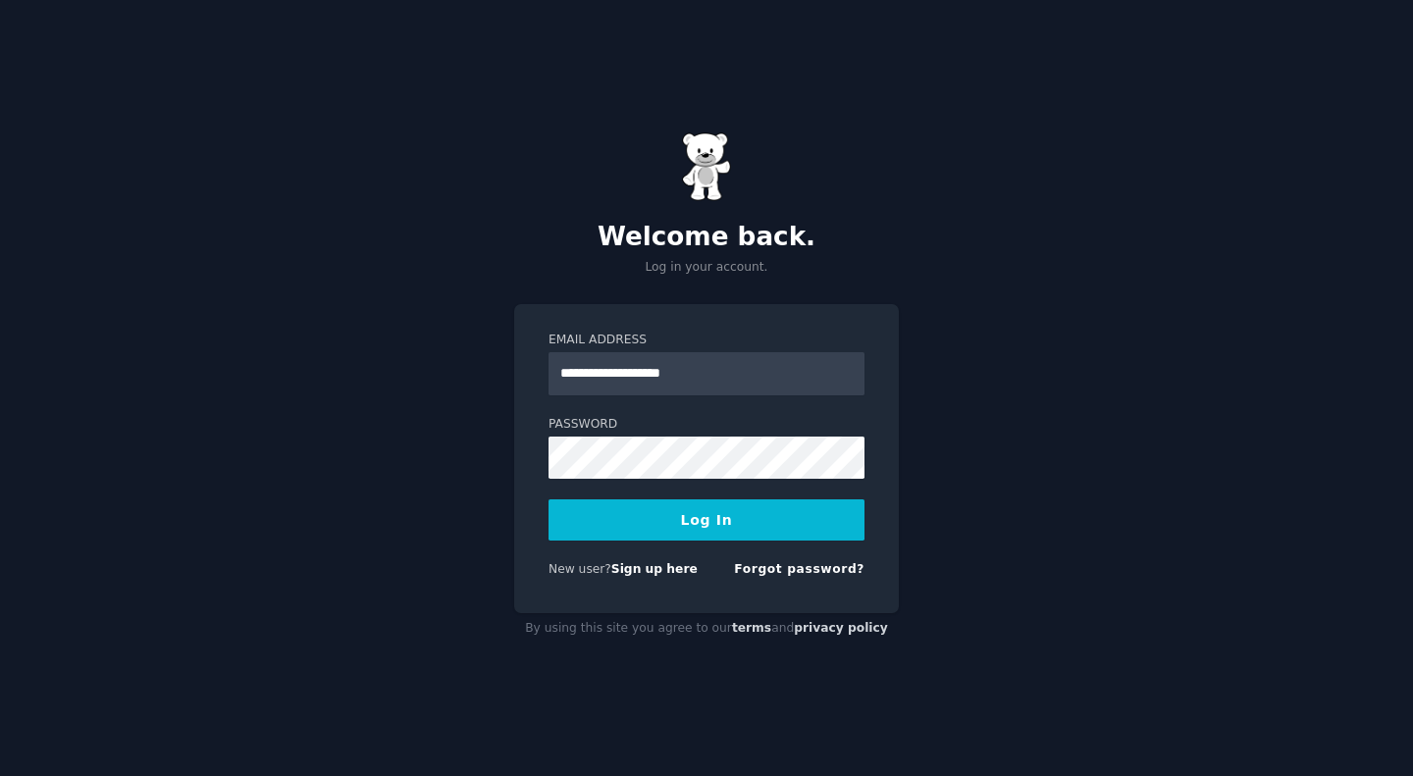 The height and width of the screenshot is (776, 1413). I want to click on h2: Welcome back., so click(706, 237).